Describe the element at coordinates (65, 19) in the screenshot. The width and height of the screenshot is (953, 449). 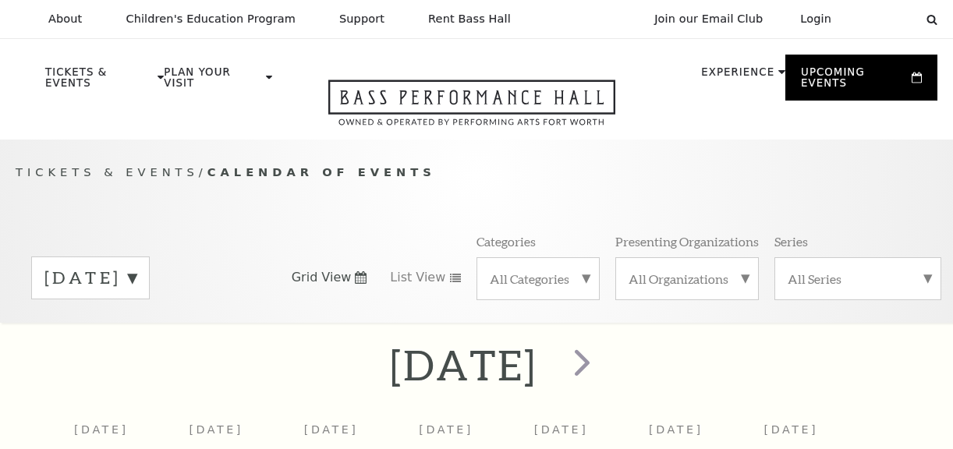
I see `p: About` at that location.